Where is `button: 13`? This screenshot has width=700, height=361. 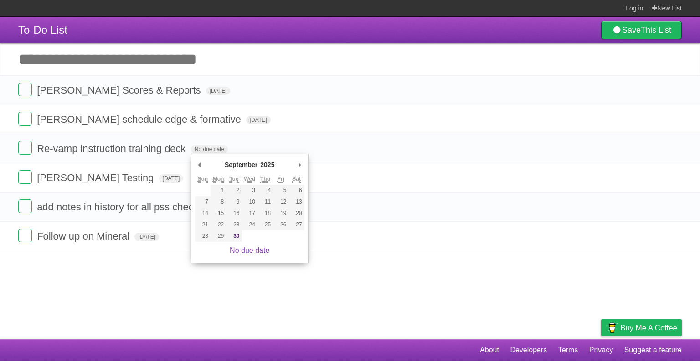
button: 13 is located at coordinates (296, 201).